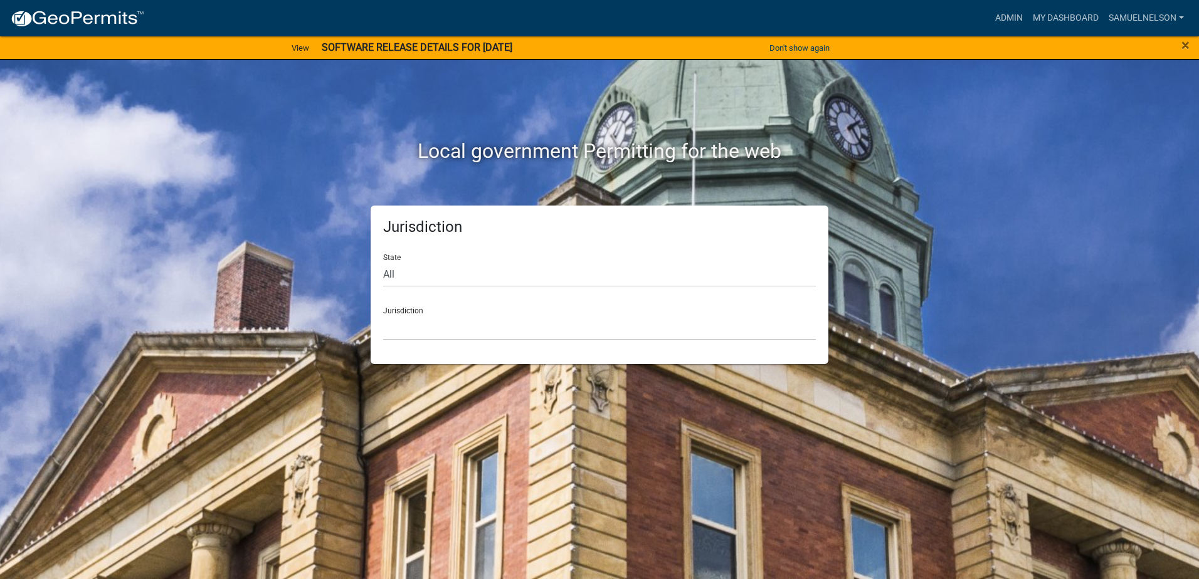 This screenshot has height=579, width=1199. I want to click on button: Close, so click(1185, 45).